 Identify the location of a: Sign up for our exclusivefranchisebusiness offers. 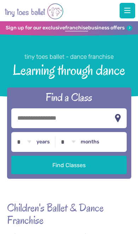
(69, 28).